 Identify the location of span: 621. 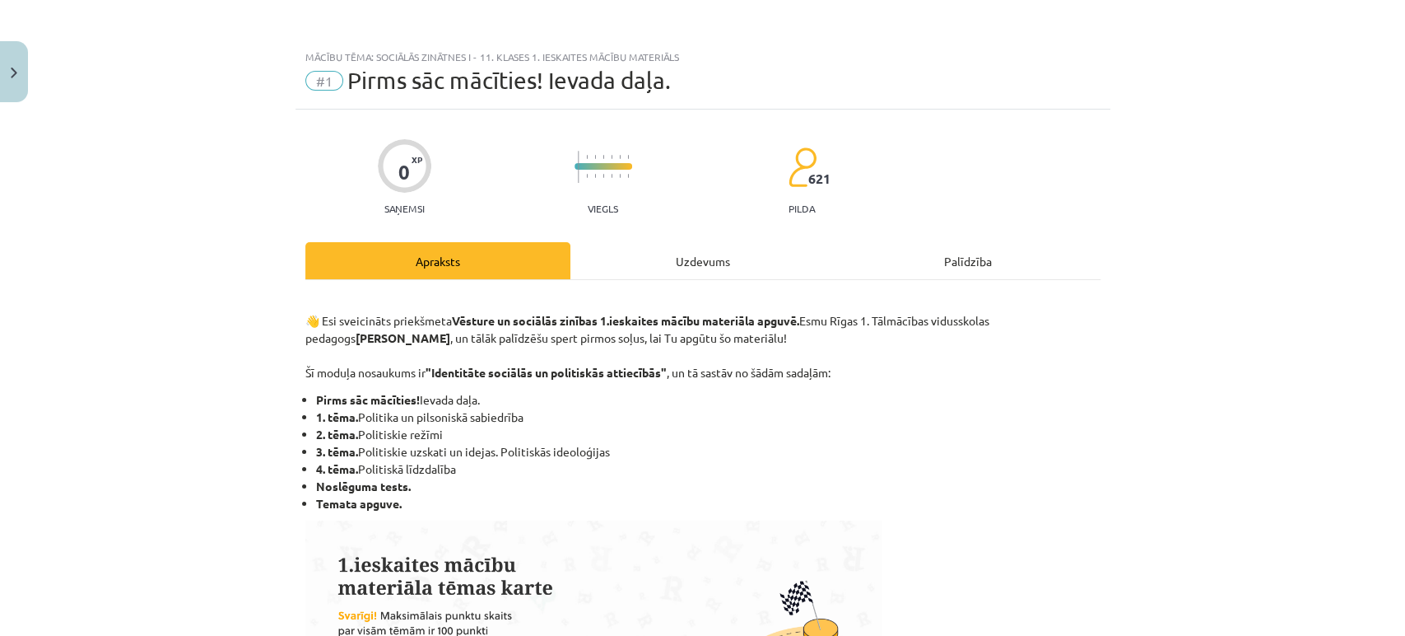
(819, 179).